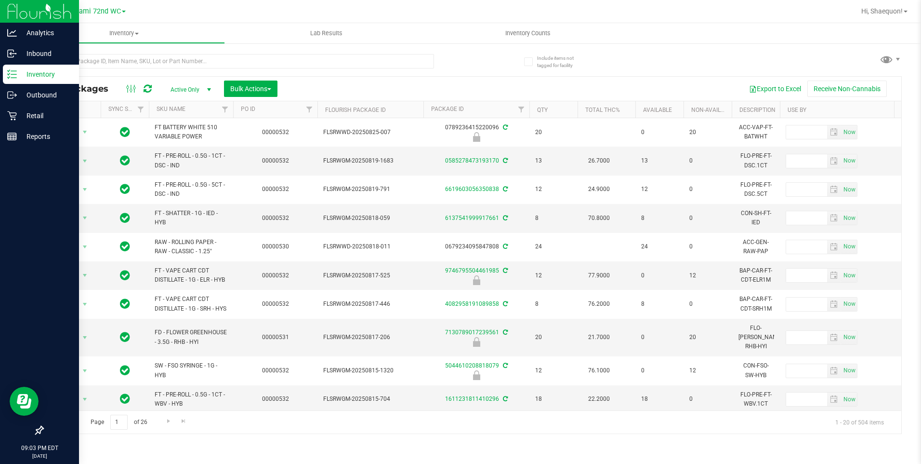 This screenshot has height=464, width=921. I want to click on a: Inventory, so click(124, 33).